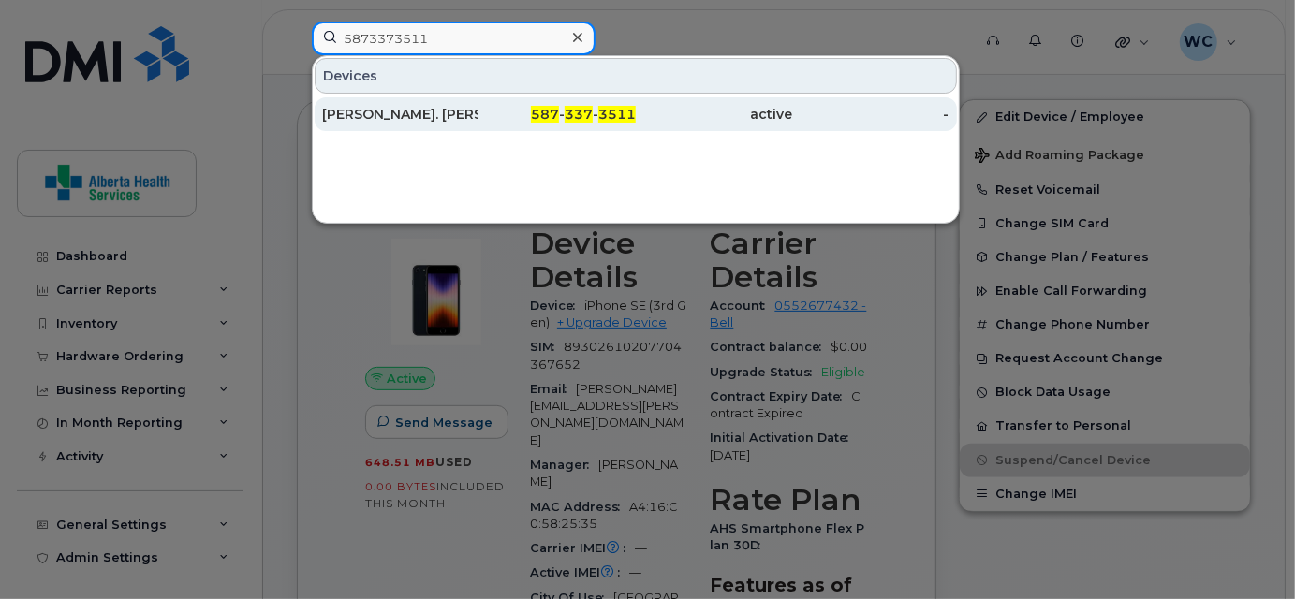 This screenshot has width=1295, height=599. Describe the element at coordinates (545, 114) in the screenshot. I see `span: 587` at that location.